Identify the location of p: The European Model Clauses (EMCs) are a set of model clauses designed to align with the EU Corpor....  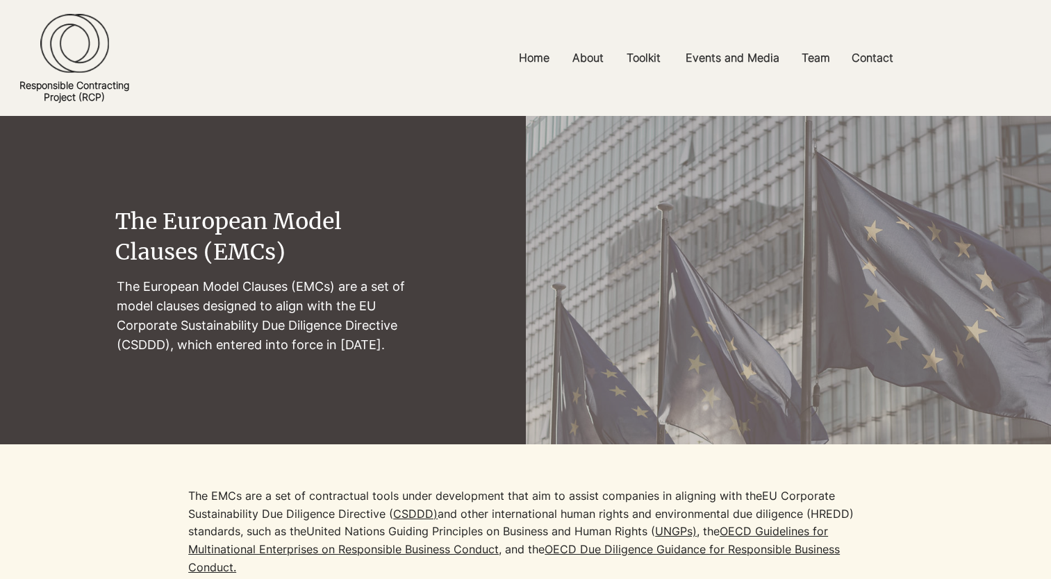
(264, 316).